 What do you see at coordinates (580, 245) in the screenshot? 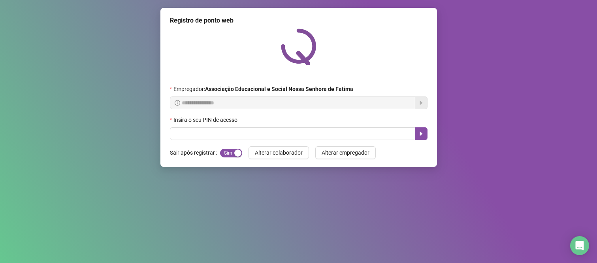
I see `div: Open Intercom Messenger` at bounding box center [580, 245].